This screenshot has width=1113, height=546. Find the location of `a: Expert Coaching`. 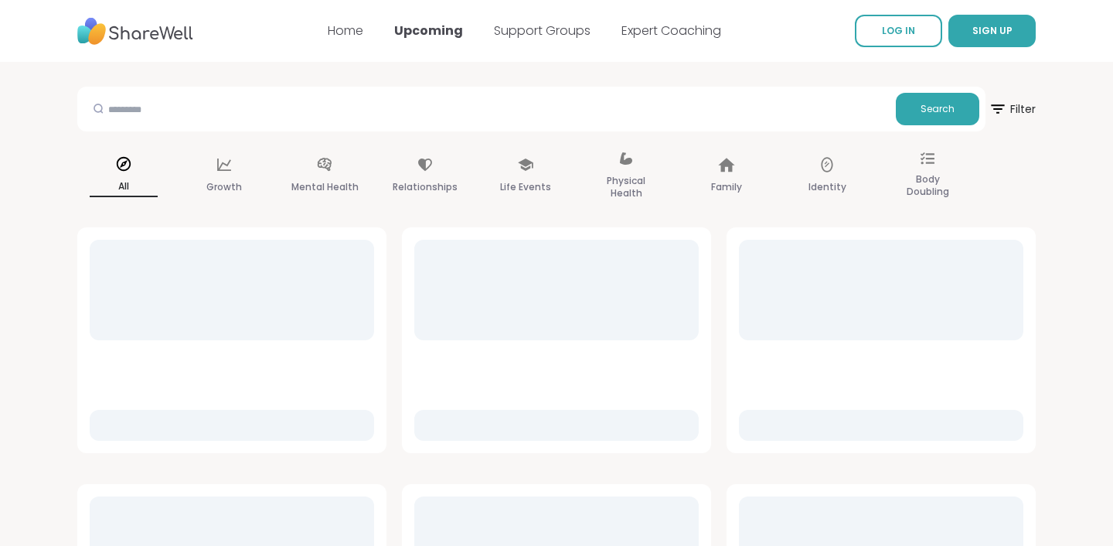

a: Expert Coaching is located at coordinates (671, 30).